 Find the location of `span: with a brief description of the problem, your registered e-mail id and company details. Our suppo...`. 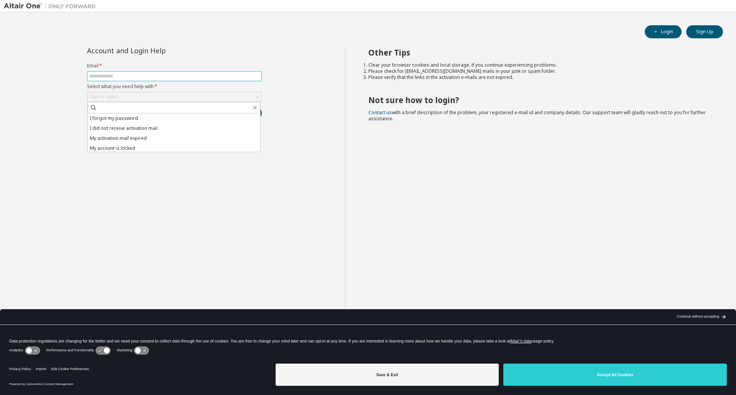

span: with a brief description of the problem, your registered e-mail id and company details. Our suppo... is located at coordinates (537, 115).